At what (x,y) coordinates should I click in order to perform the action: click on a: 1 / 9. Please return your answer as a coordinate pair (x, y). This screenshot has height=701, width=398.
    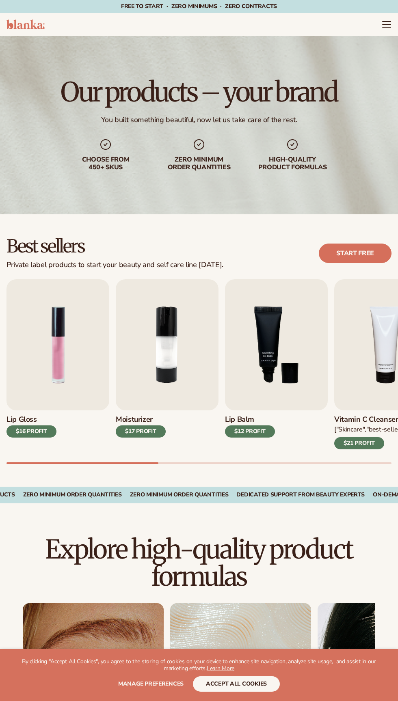
    Looking at the image, I should click on (58, 364).